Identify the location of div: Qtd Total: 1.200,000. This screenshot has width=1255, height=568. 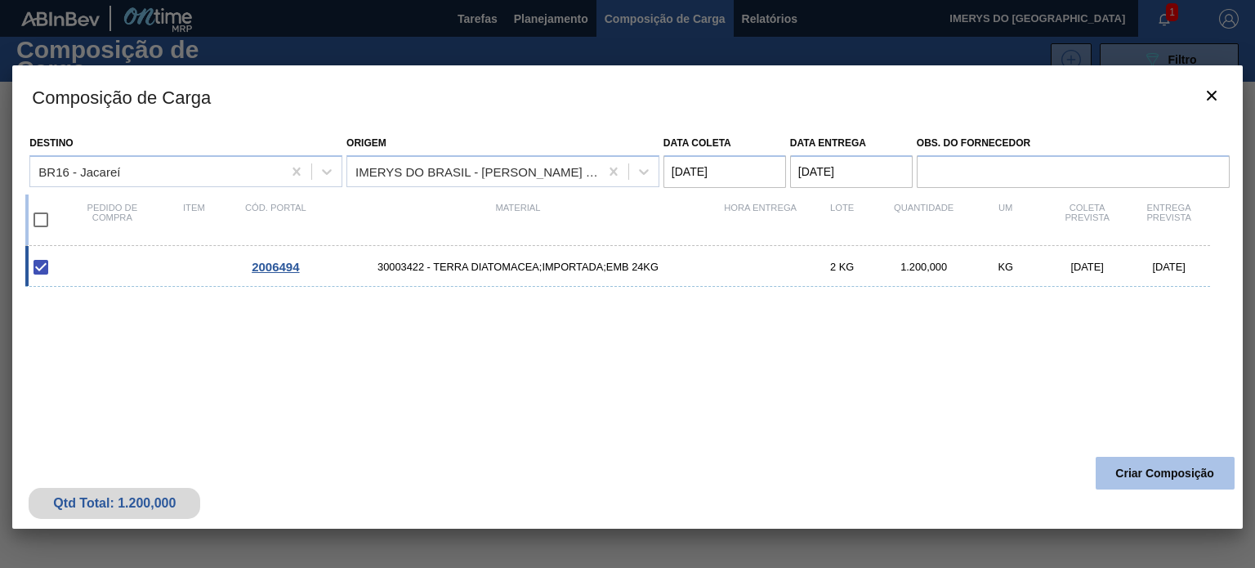
(114, 504).